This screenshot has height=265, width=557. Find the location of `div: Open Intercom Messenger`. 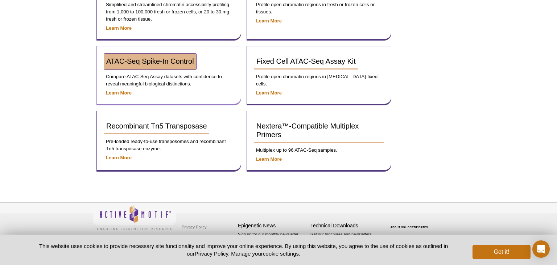

div: Open Intercom Messenger is located at coordinates (541, 250).